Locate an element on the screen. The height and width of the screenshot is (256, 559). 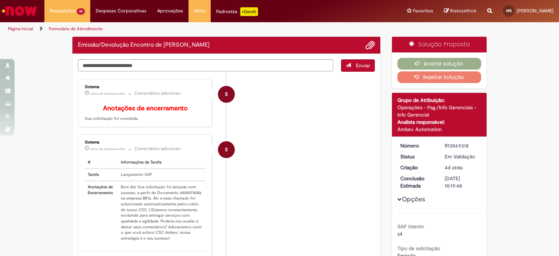
button: Aceitar solução is located at coordinates (439, 64).